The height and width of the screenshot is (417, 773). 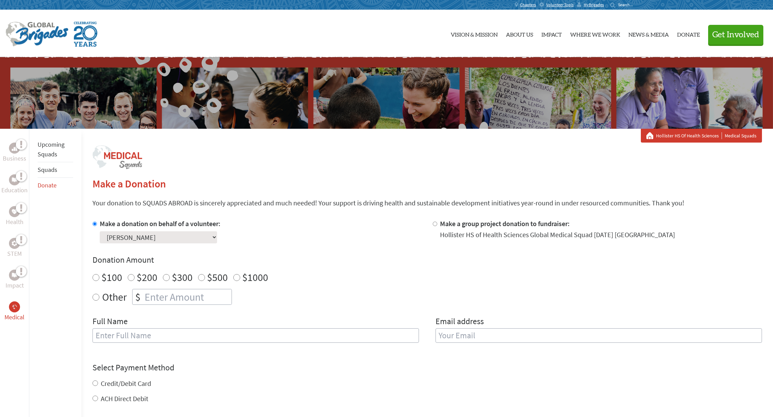 What do you see at coordinates (14, 243) in the screenshot?
I see `div: STEM` at bounding box center [14, 243].